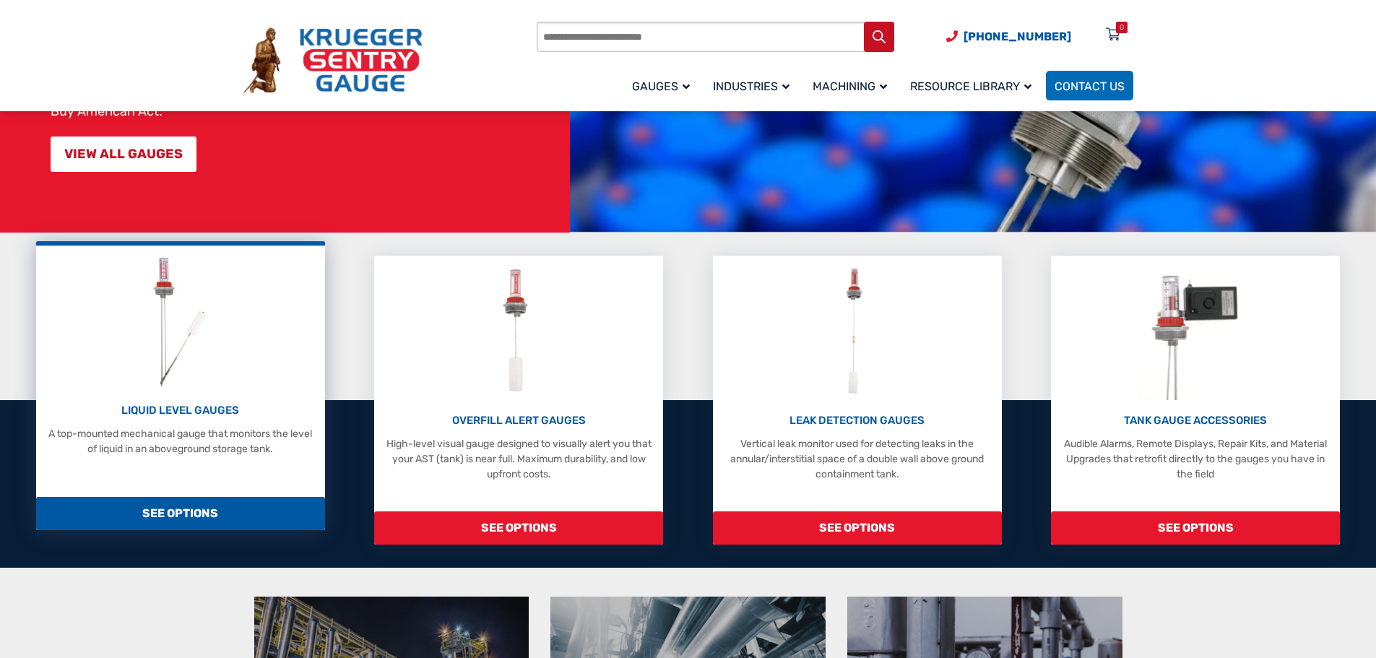 This screenshot has height=658, width=1376. What do you see at coordinates (181, 410) in the screenshot?
I see `p: LIQUID LEVEL GAUGES` at bounding box center [181, 410].